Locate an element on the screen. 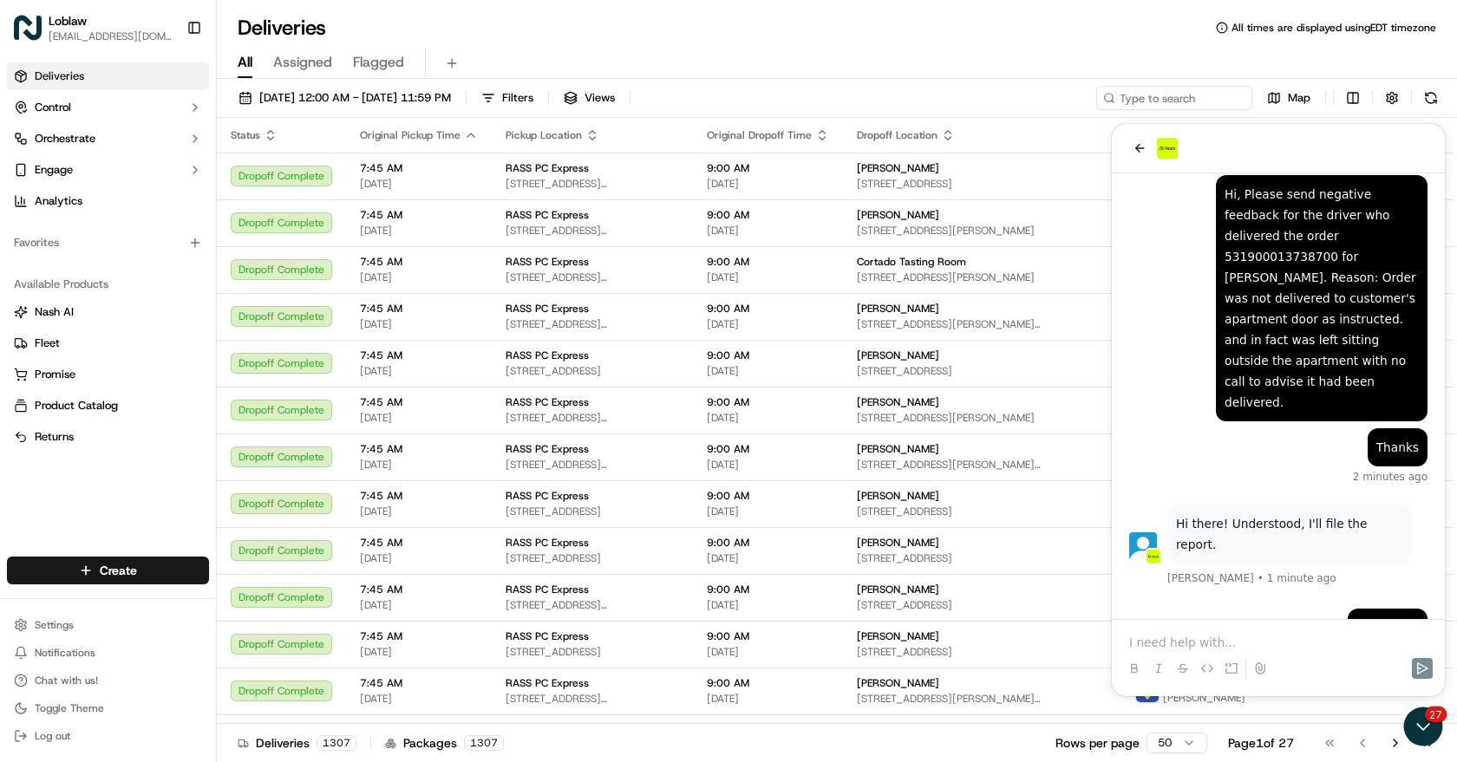 This screenshot has height=762, width=1457. button: Settings is located at coordinates (108, 625).